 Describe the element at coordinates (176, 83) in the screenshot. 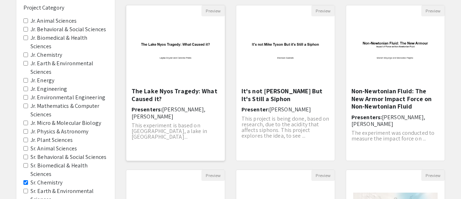

I see `div: Open Presentation <p>The Lake Nyos Tragedy: What Caused it?</p>` at that location.